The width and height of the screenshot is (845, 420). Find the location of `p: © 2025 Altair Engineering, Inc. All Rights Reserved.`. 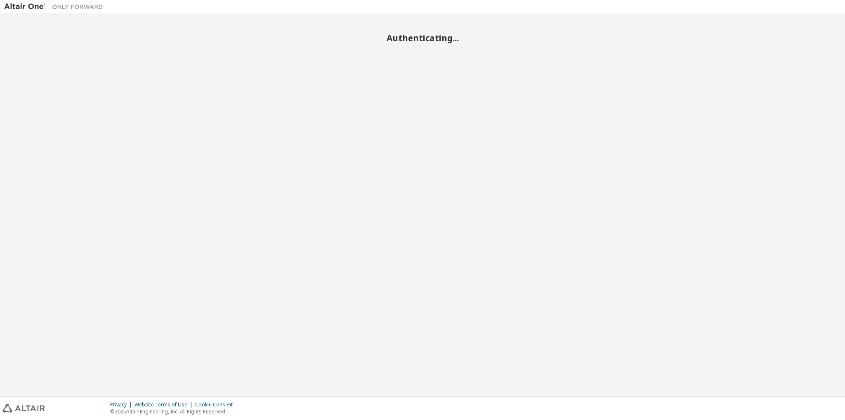

p: © 2025 Altair Engineering, Inc. All Rights Reserved. is located at coordinates (174, 411).